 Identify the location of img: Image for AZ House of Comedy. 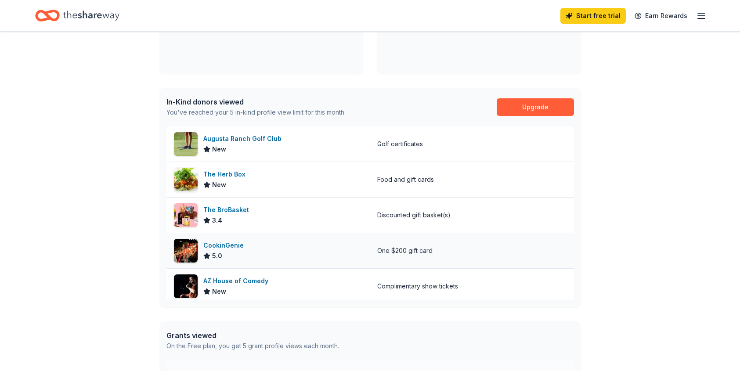
(186, 286).